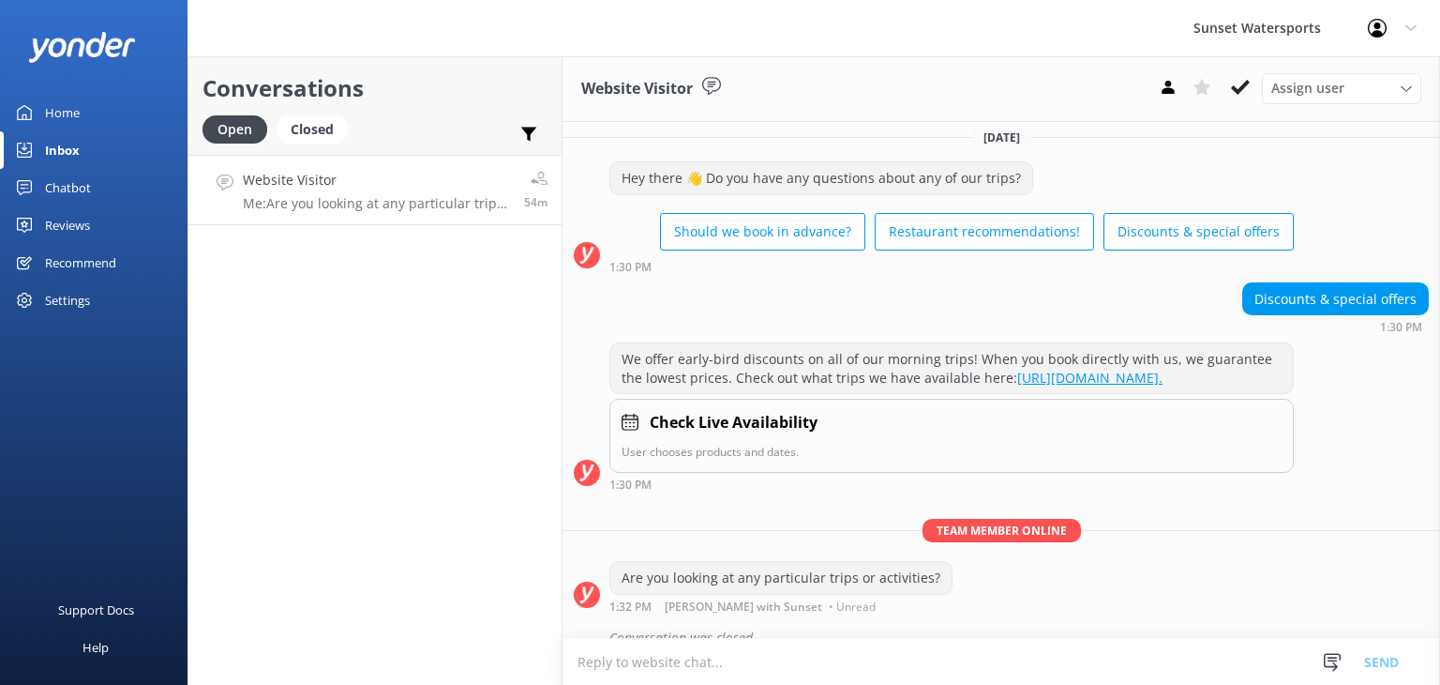  I want to click on div: Support Docs, so click(96, 609).